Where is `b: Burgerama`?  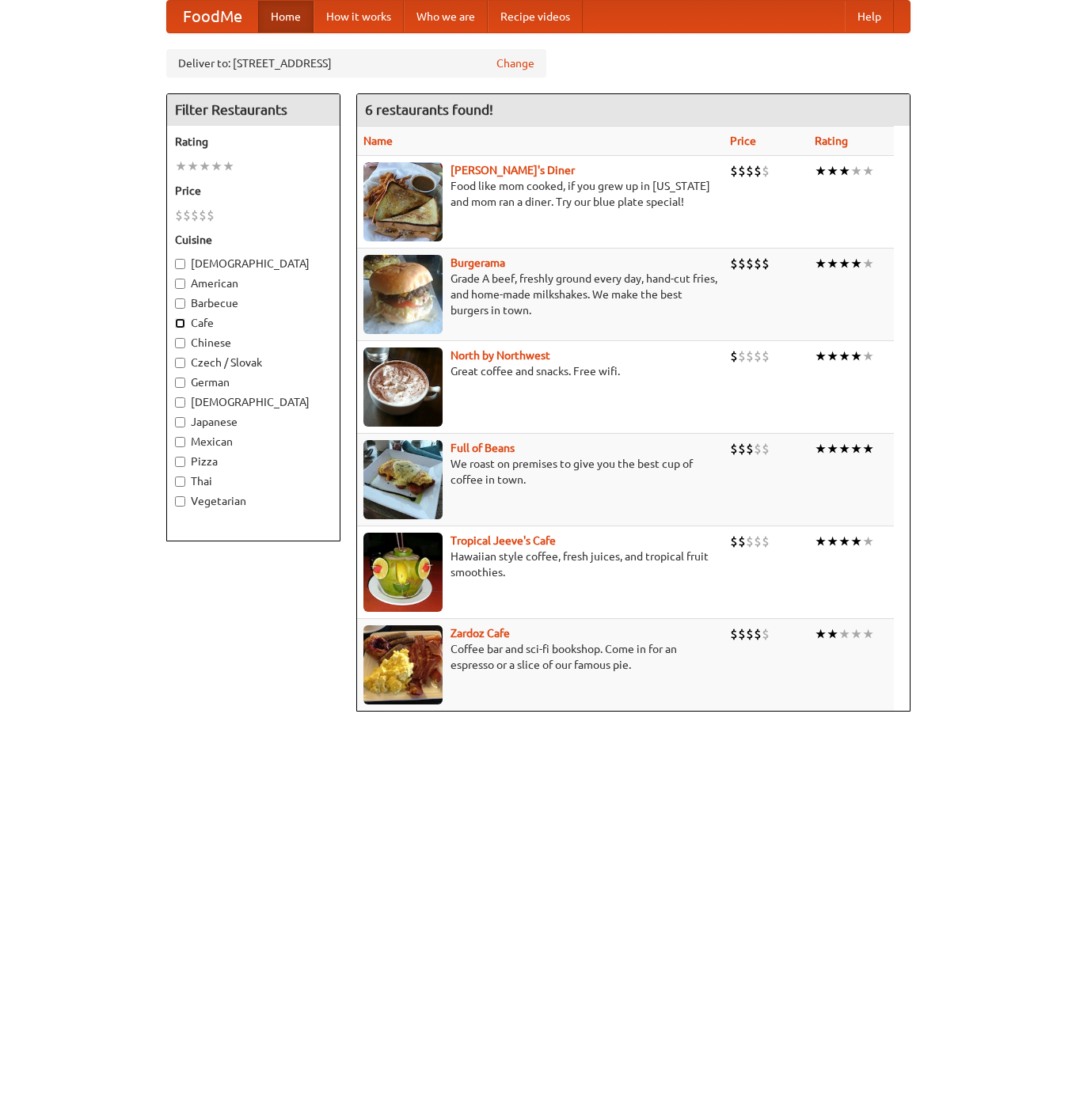 b: Burgerama is located at coordinates (477, 263).